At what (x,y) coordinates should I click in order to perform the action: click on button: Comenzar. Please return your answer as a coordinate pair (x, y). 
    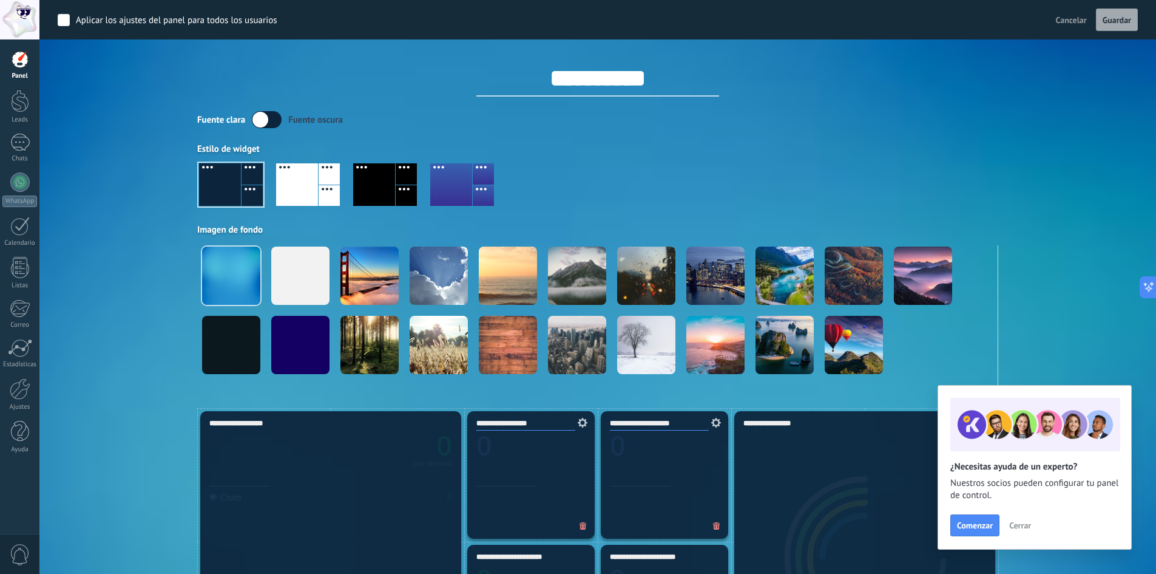
    Looking at the image, I should click on (975, 525).